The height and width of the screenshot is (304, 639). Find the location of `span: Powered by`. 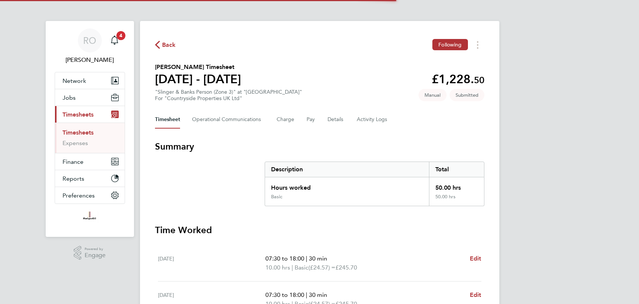

span: Powered by is located at coordinates (95, 249).